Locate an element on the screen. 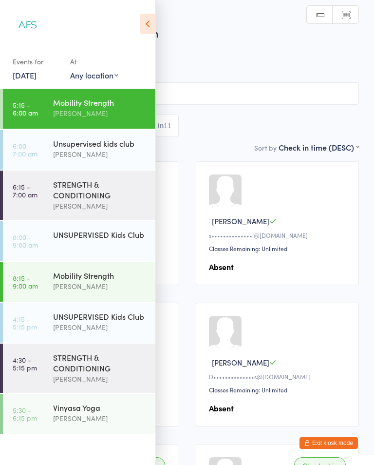 The image size is (374, 465). time: 8:00 - 9:00 am is located at coordinates (25, 241).